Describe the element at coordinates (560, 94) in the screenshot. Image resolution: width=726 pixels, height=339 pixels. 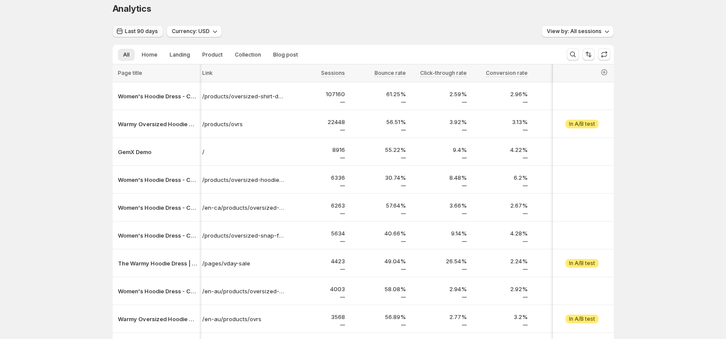
I see `p: 79900` at that location.